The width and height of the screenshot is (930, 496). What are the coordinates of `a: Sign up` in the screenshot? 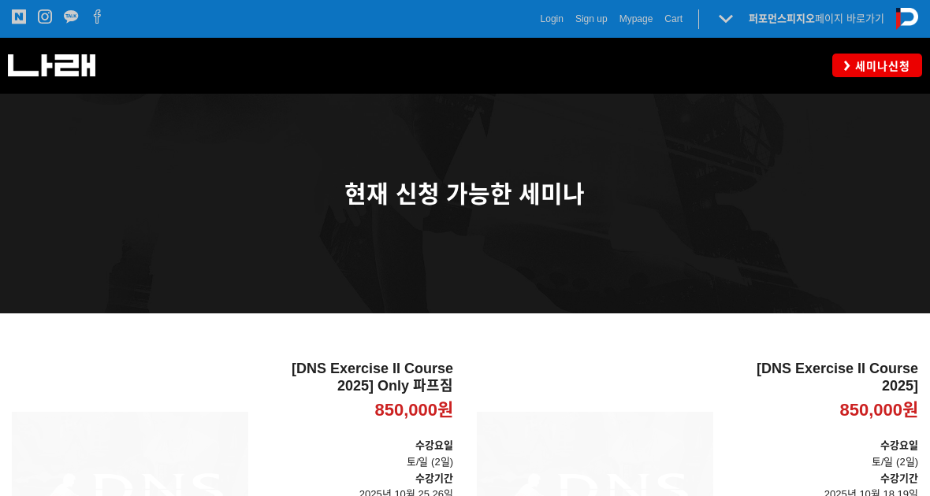 It's located at (591, 19).